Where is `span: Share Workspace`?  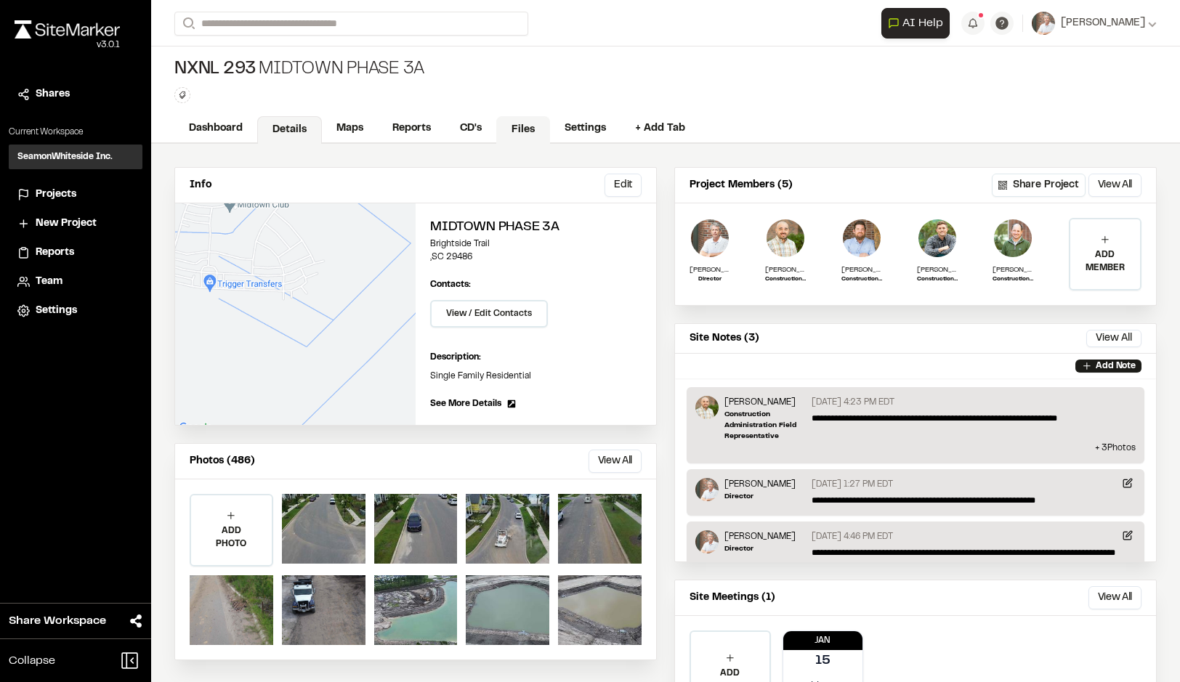 span: Share Workspace is located at coordinates (57, 621).